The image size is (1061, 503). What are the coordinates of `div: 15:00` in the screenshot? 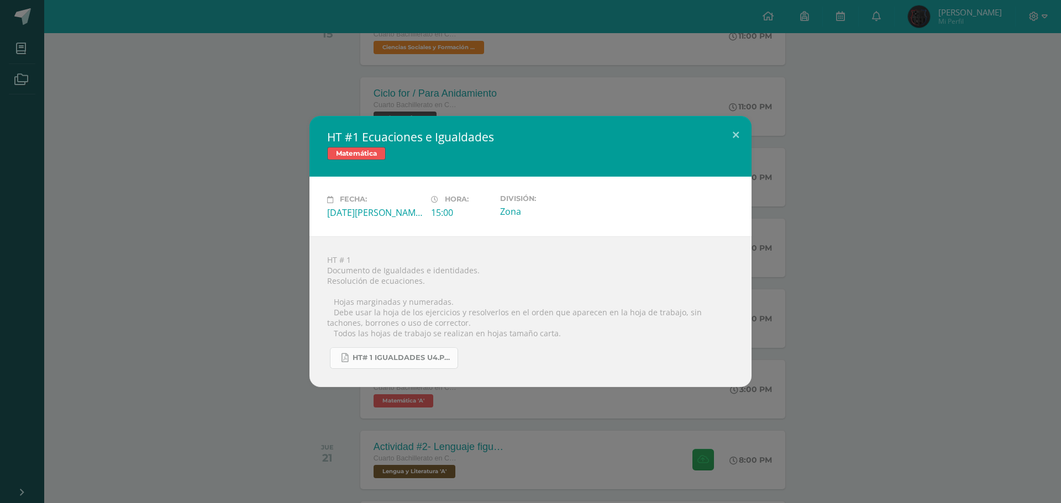 It's located at (461, 213).